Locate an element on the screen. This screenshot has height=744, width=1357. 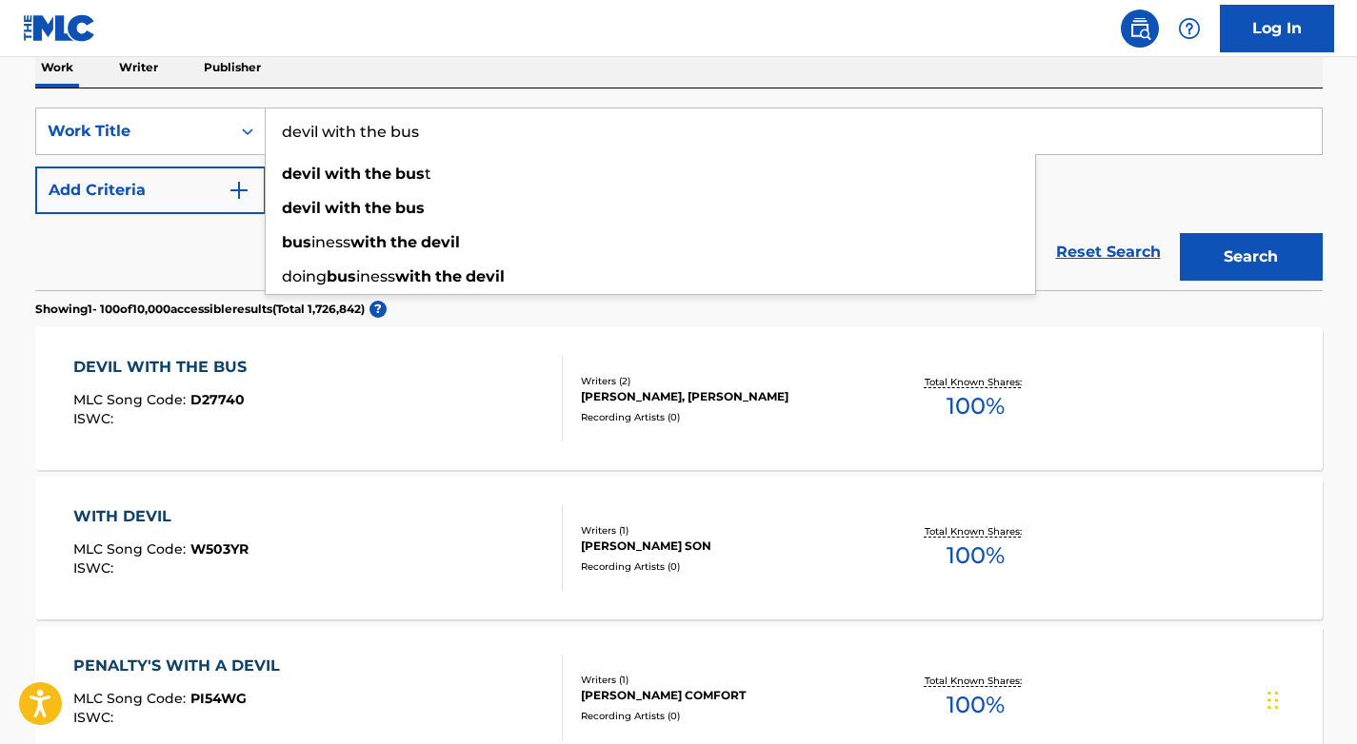
form: Search Form is located at coordinates (679, 199).